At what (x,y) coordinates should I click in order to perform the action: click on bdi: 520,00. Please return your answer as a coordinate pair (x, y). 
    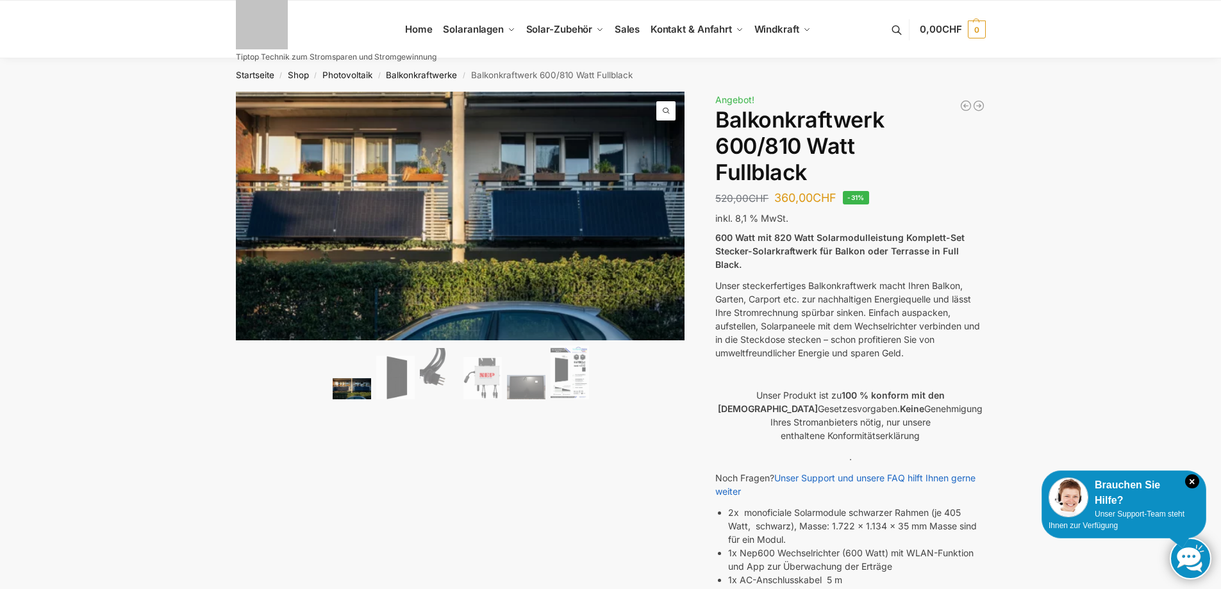
    Looking at the image, I should click on (741, 198).